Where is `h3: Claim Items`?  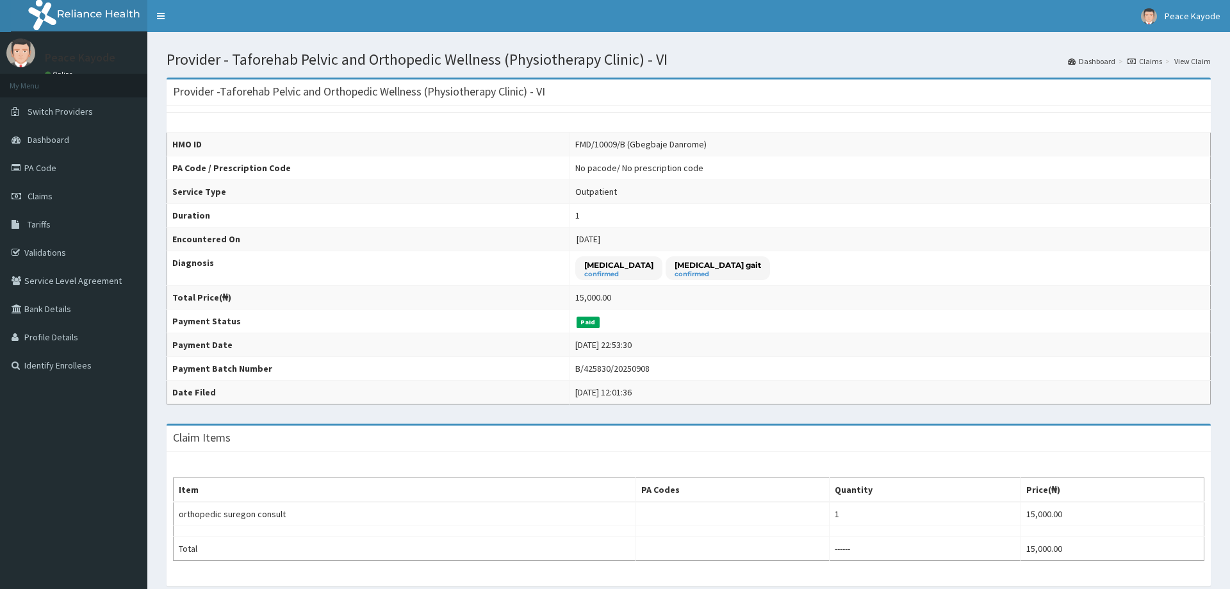
h3: Claim Items is located at coordinates (202, 438).